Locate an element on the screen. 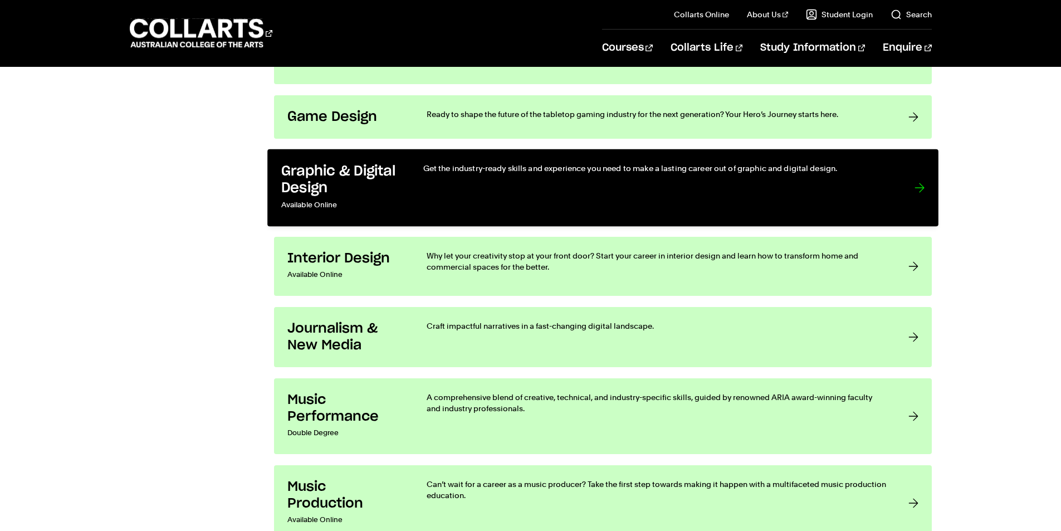 This screenshot has height=531, width=1061. a: Interior Design Available Online Why let your creativity stop at your front door? Start your care... is located at coordinates (602, 266).